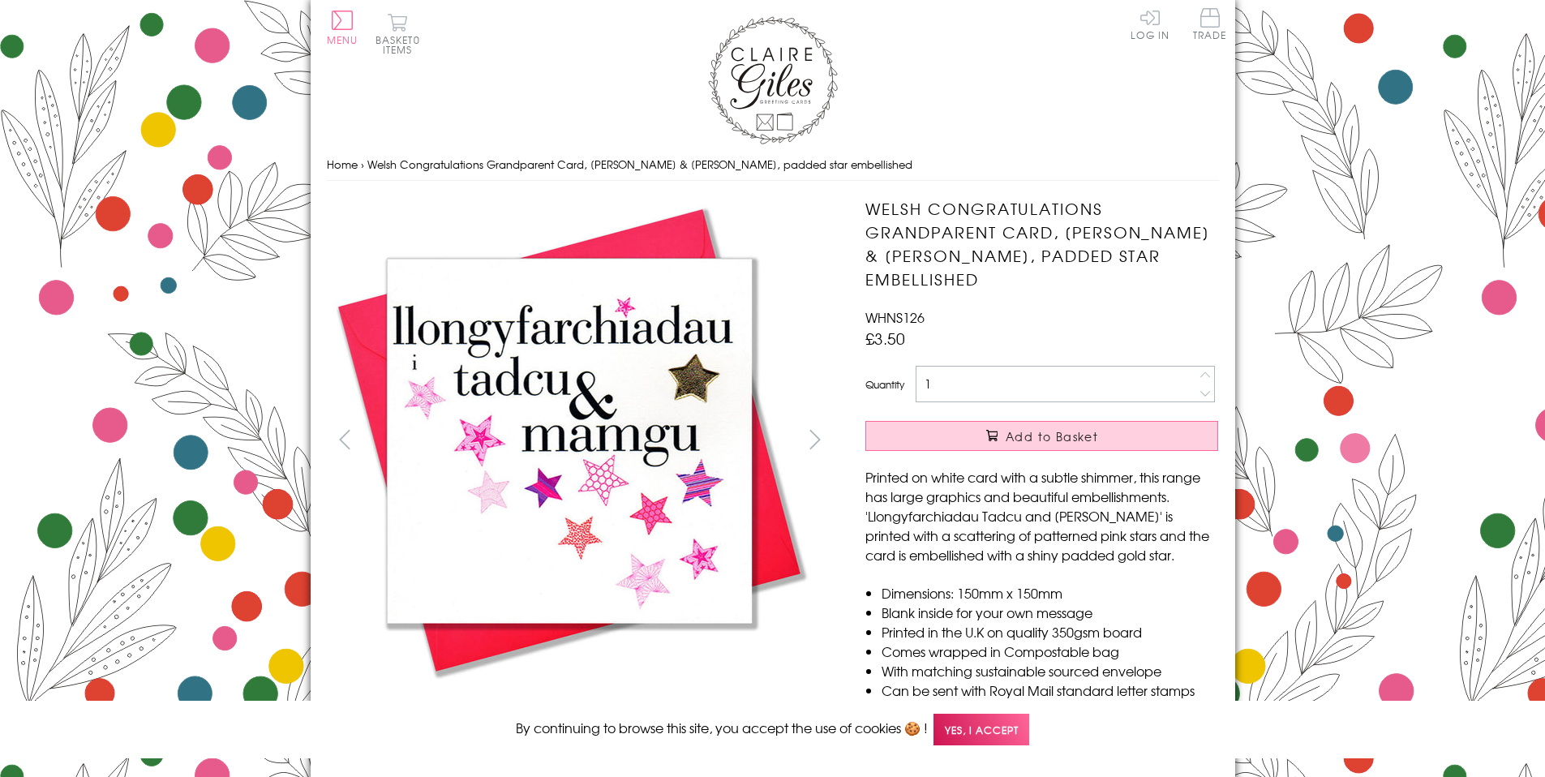 This screenshot has height=777, width=1545. What do you see at coordinates (1049, 612) in the screenshot?
I see `li: Blank inside for your own message` at bounding box center [1049, 612].